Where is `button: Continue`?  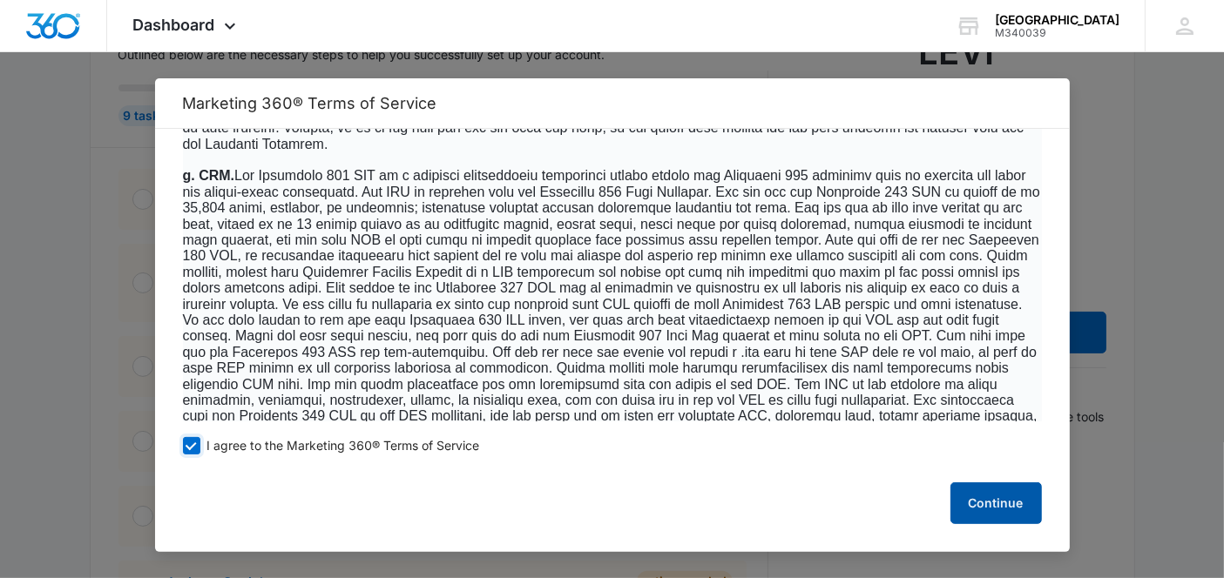
button: Continue is located at coordinates (996, 503).